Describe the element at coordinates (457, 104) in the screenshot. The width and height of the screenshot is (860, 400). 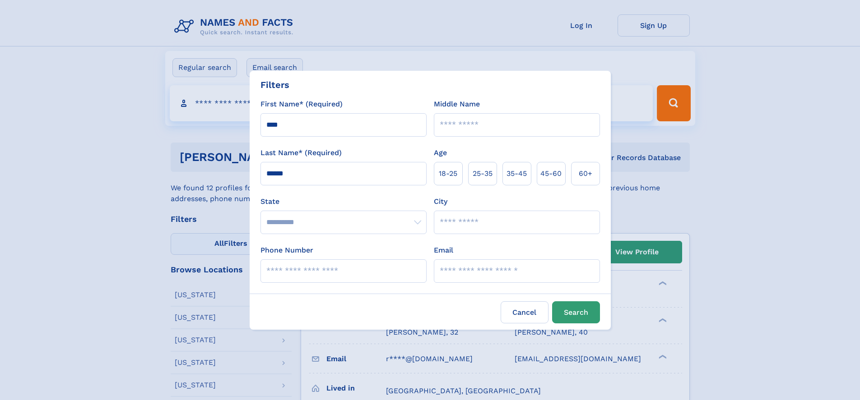
I see `label: Middle Name` at that location.